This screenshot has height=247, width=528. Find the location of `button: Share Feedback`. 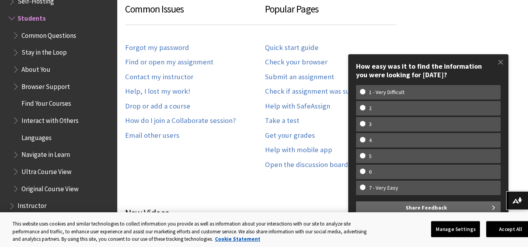

button: Share Feedback is located at coordinates (428, 208).